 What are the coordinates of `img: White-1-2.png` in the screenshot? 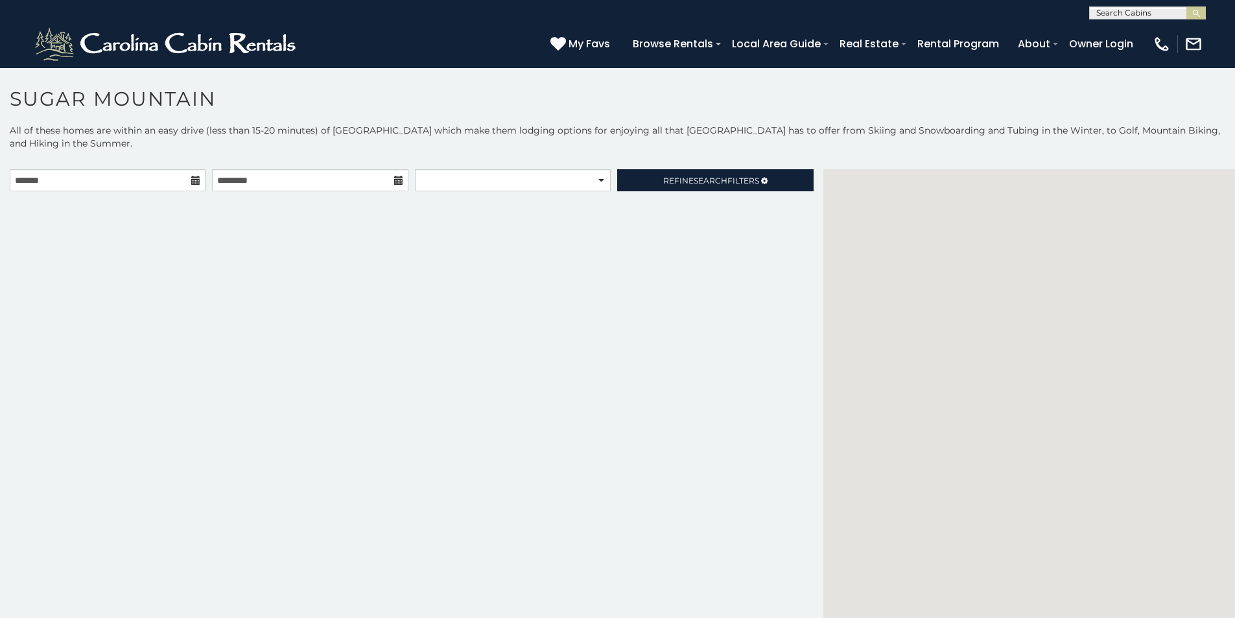 It's located at (167, 44).